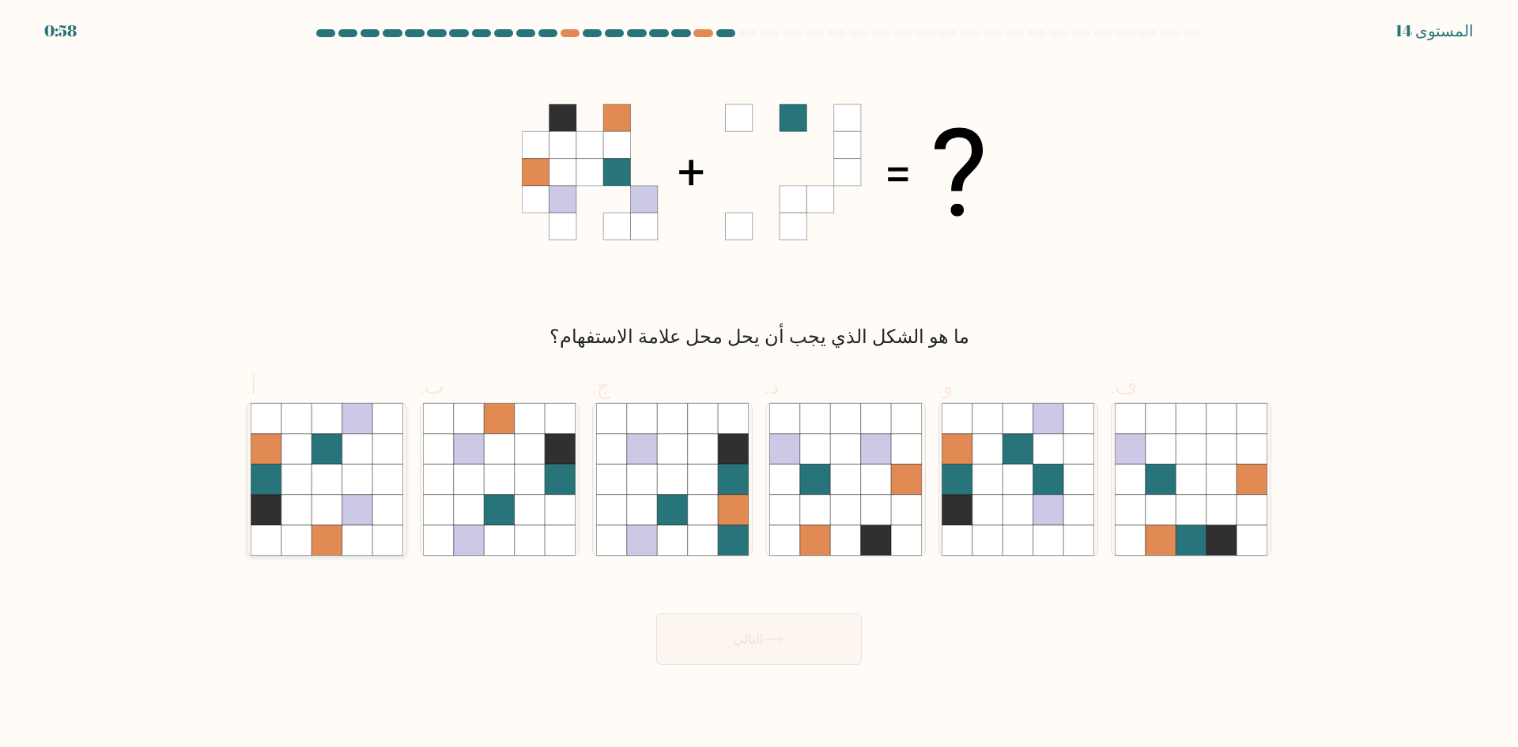  What do you see at coordinates (60, 30) in the screenshot?
I see `font: 0:58` at bounding box center [60, 30].